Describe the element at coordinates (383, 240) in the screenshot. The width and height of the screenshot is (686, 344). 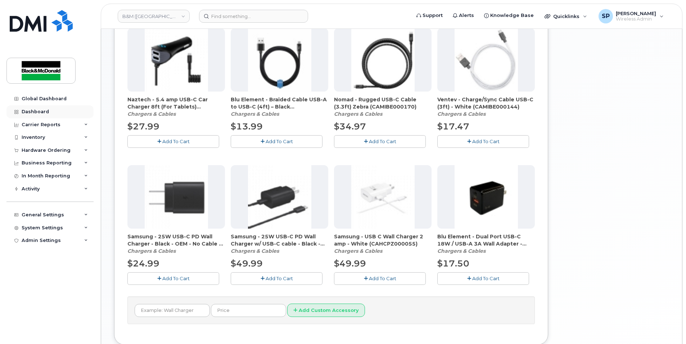
I see `span: Samsung - USB C Wall Charger 2 amp - White (CAHCPZ000055)` at that location.